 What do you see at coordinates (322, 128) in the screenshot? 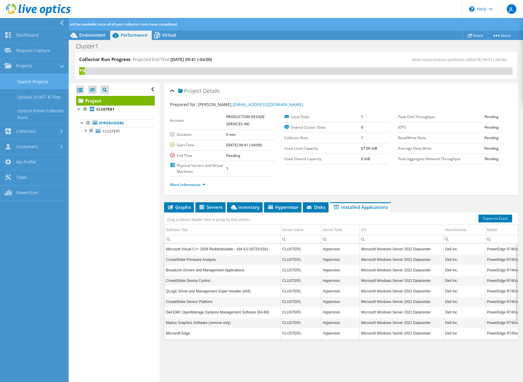
I see `label: Shared Cluster Disks` at bounding box center [322, 128].